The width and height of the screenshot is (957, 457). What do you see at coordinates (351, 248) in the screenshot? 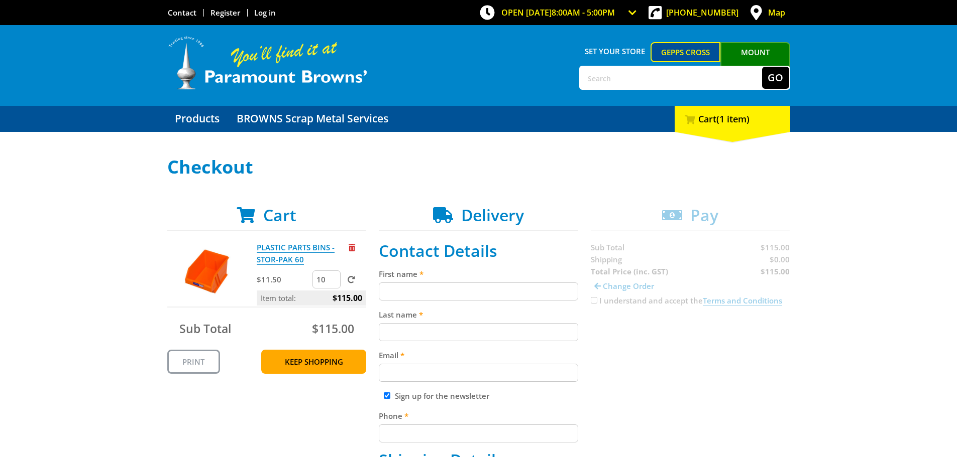
I see `a: Remove from cart` at bounding box center [351, 248].